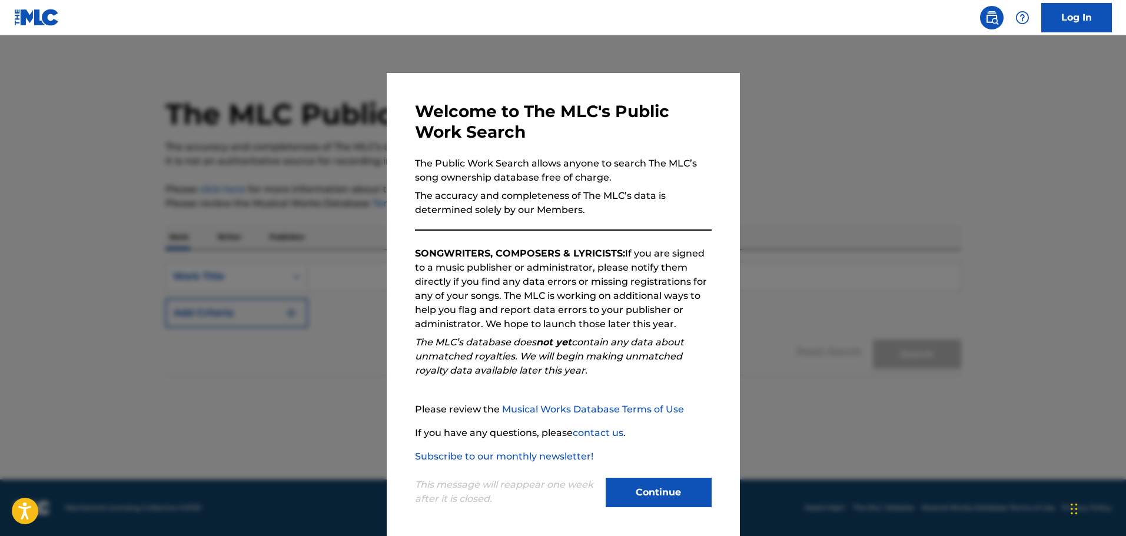 The height and width of the screenshot is (536, 1126). Describe the element at coordinates (564, 289) in the screenshot. I see `p: If you are signed to a music publisher or administrator, please notify them directly if you find ...` at that location.